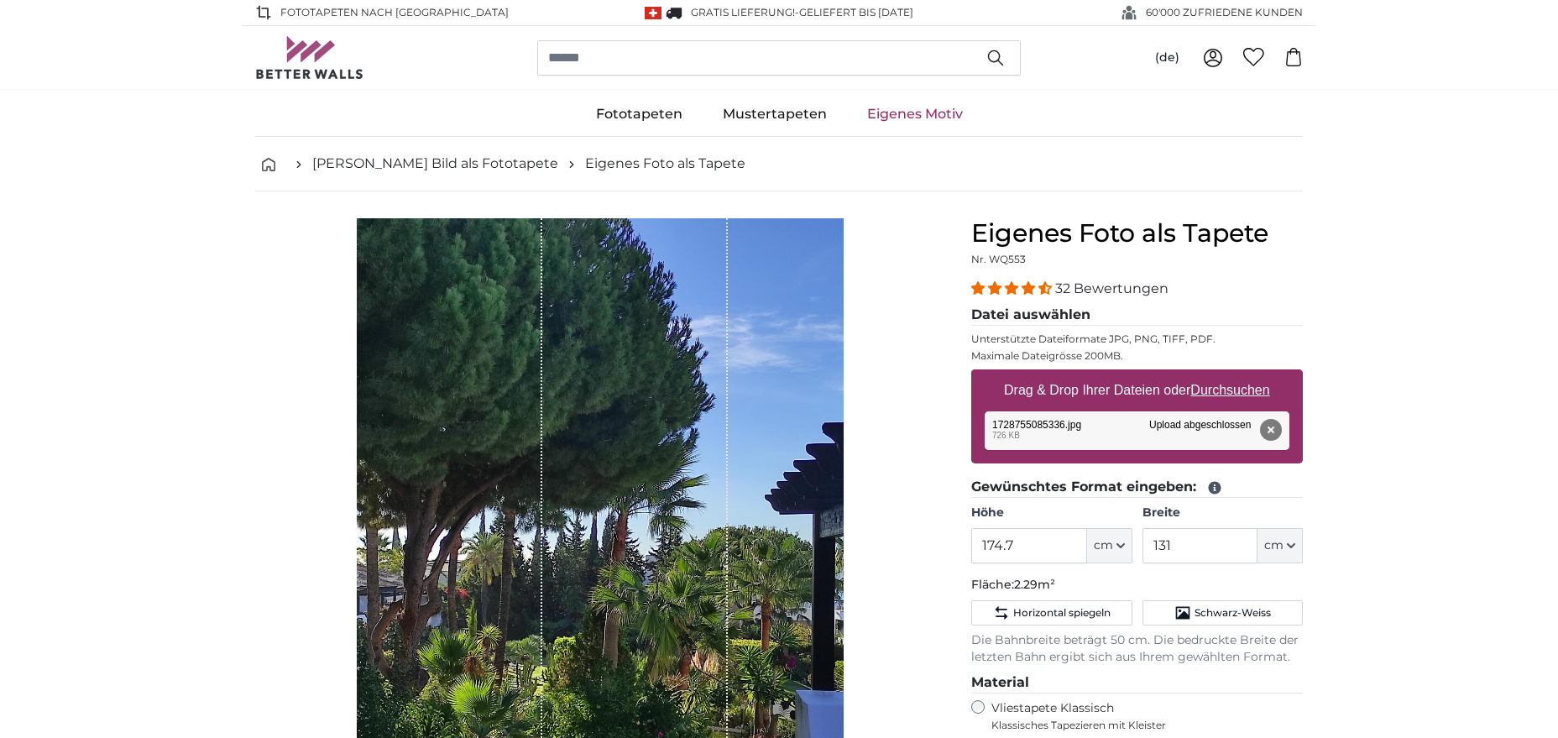 This screenshot has width=1558, height=738. I want to click on button: (de), so click(1167, 58).